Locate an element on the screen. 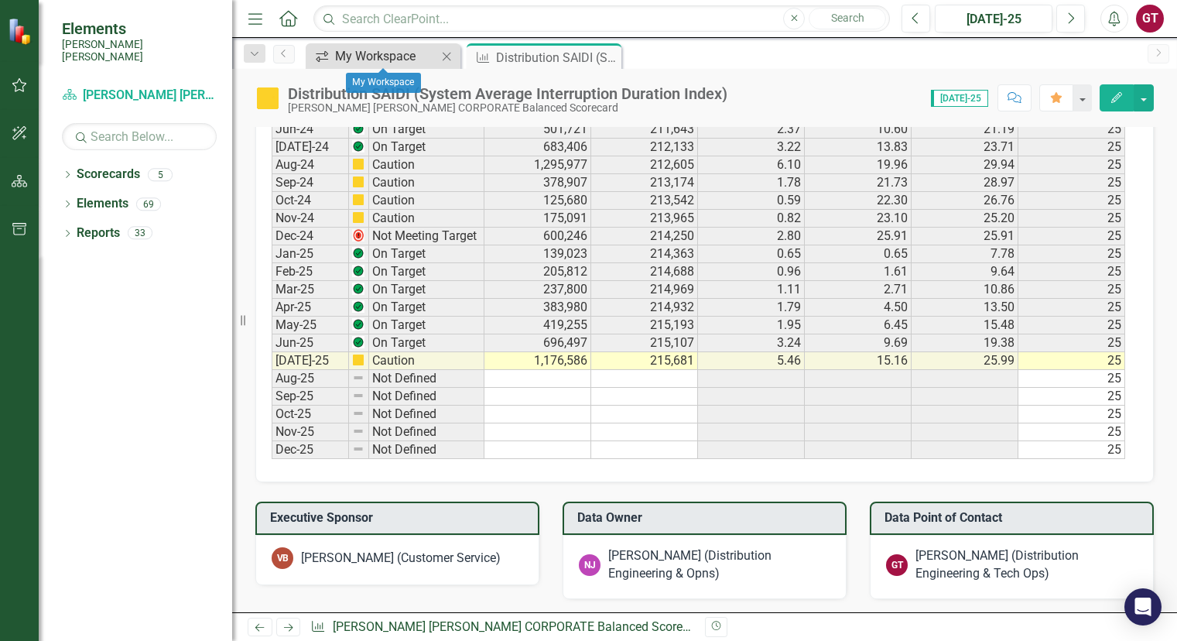  td: 9.69 is located at coordinates (858, 343).